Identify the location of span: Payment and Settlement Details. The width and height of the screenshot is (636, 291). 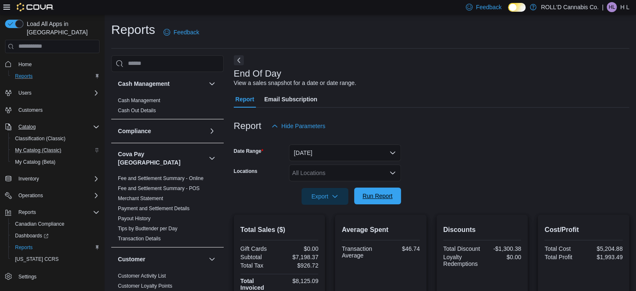
(154, 208).